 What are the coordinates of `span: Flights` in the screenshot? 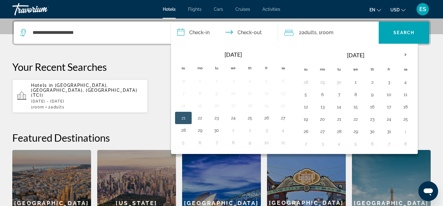 It's located at (195, 9).